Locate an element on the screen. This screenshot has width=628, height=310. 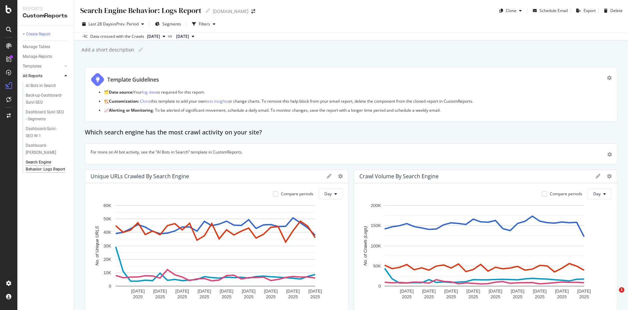
a: AI Bots in Search is located at coordinates (47, 86).